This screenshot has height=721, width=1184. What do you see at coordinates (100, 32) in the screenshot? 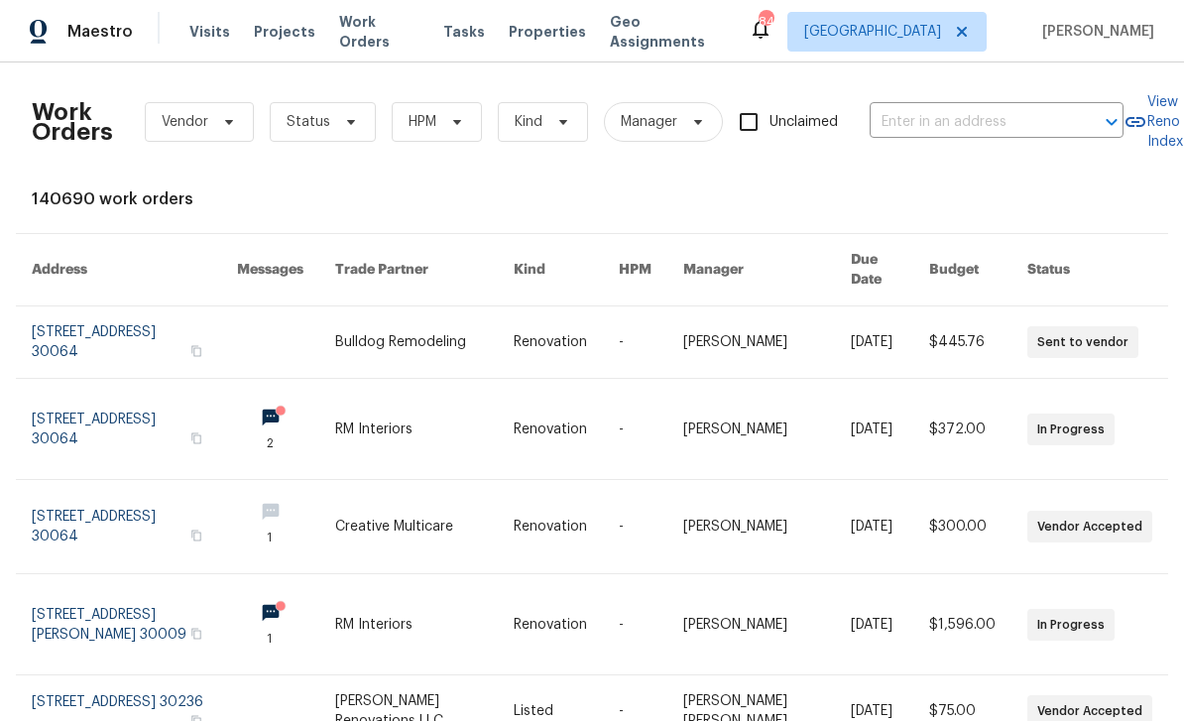
I see `span: Maestro` at bounding box center [100, 32].